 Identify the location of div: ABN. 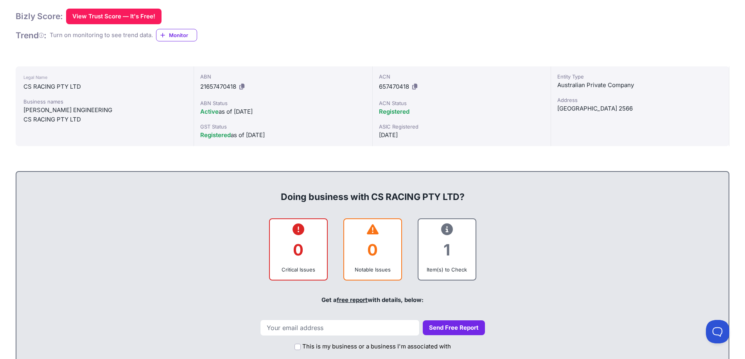
(283, 77).